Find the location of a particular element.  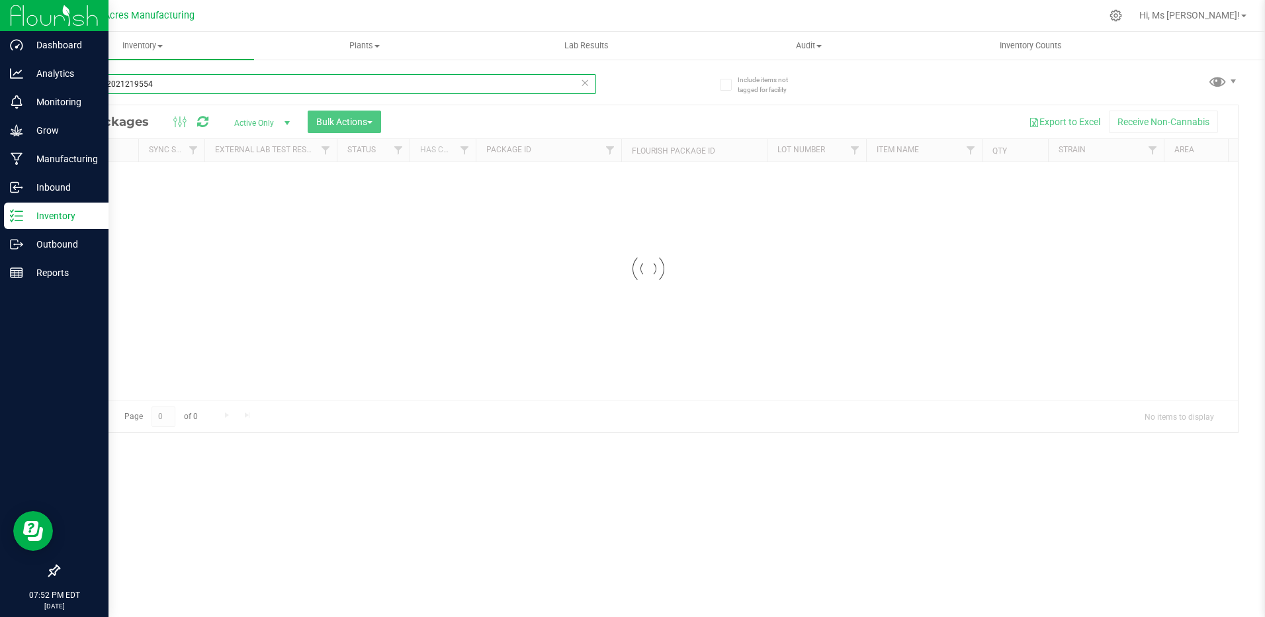

a: Inventory is located at coordinates (143, 46).